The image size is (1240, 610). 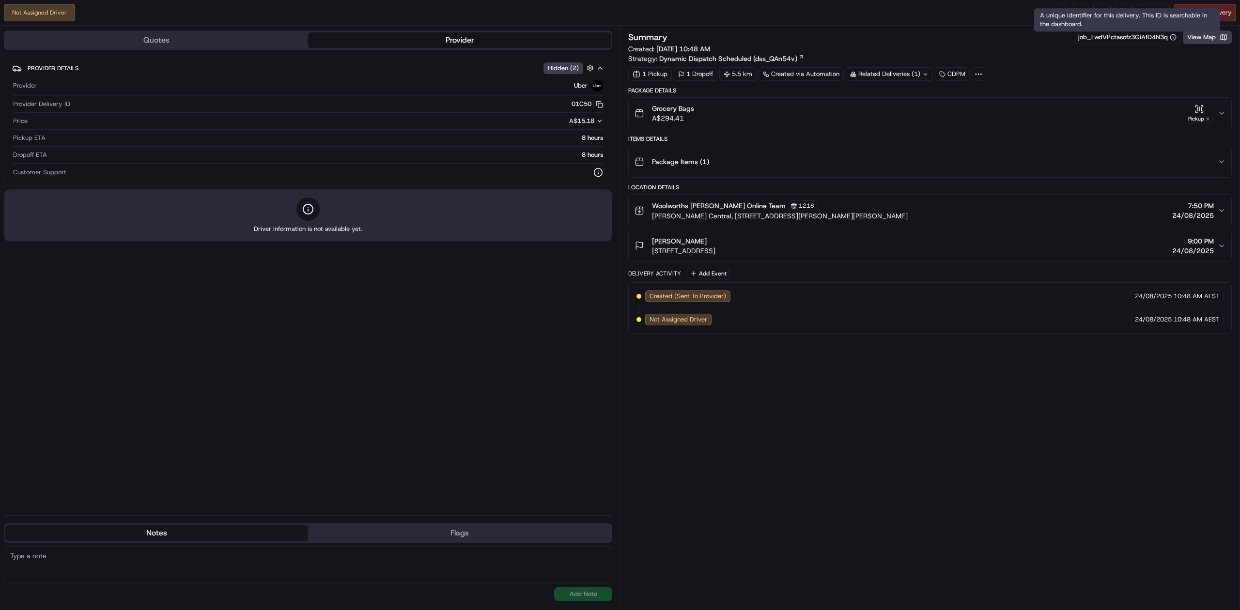 I want to click on div: Related Deliveries (1), so click(x=889, y=74).